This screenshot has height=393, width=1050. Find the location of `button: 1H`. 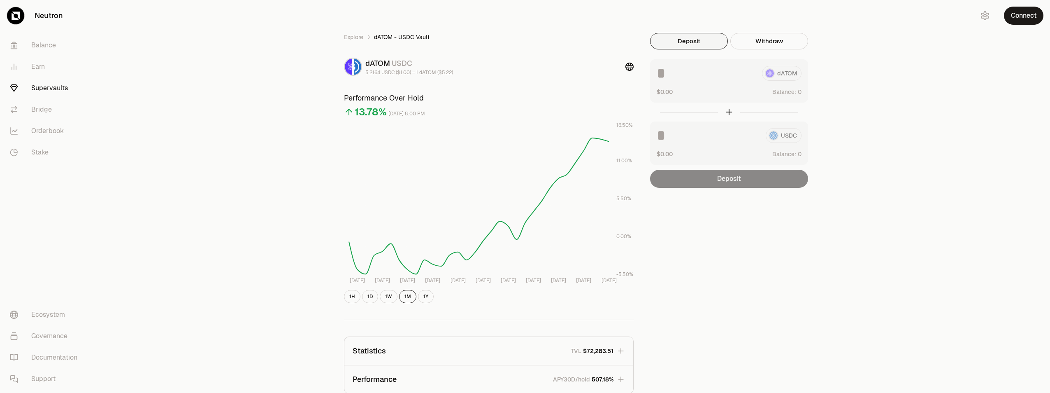

button: 1H is located at coordinates (352, 296).